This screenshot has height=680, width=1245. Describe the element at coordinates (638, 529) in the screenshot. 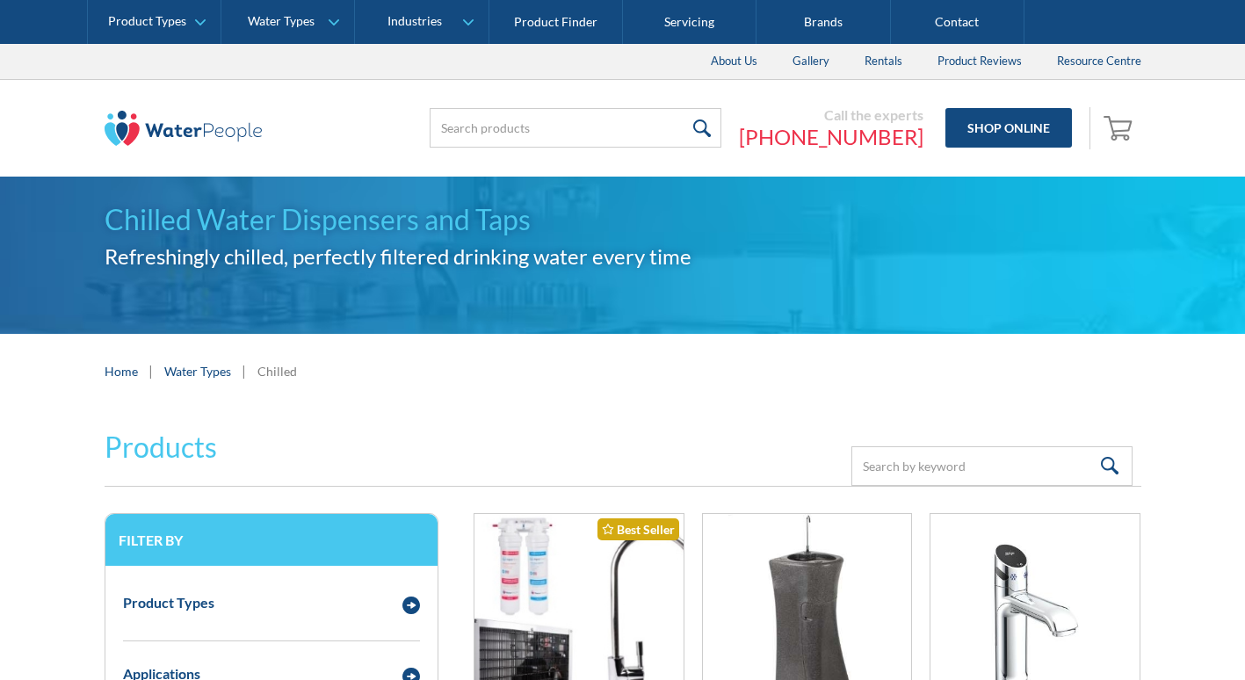

I see `div: Best Seller` at that location.